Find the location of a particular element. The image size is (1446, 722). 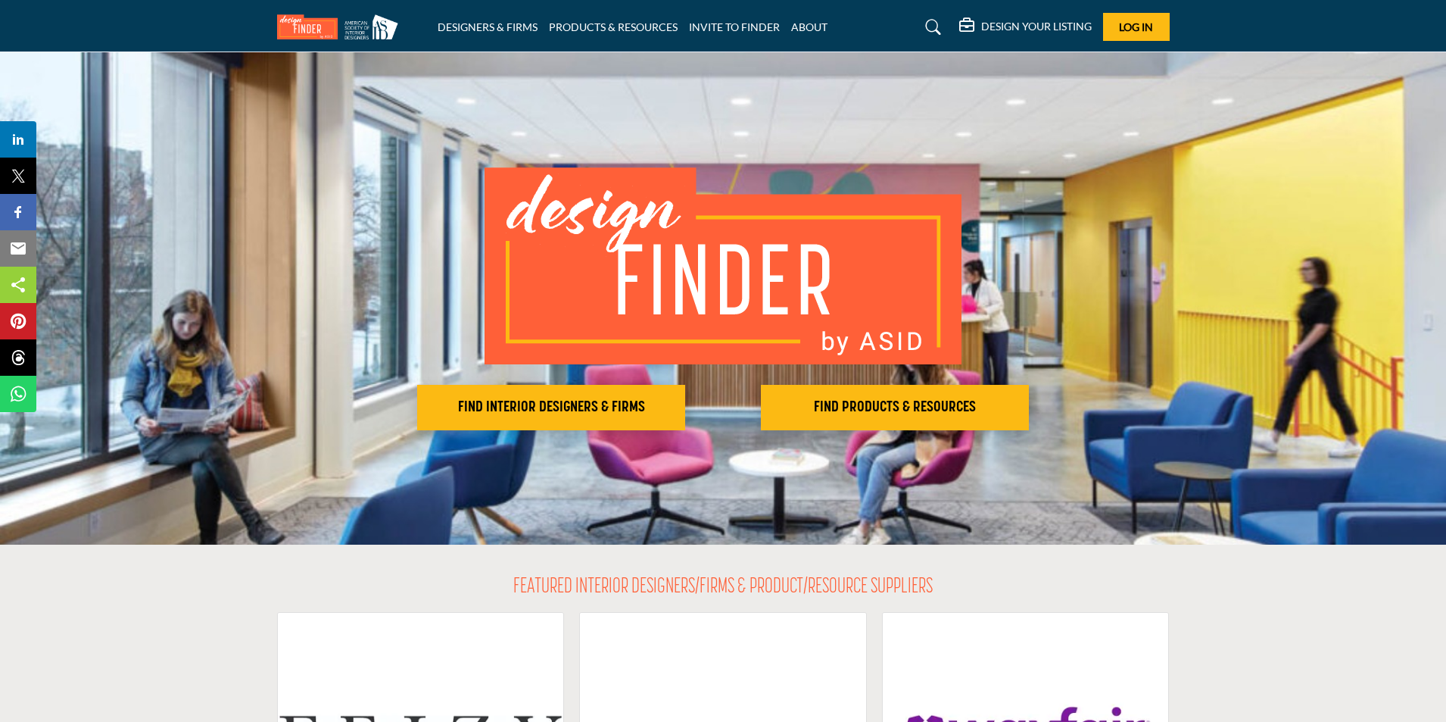

h2: FEATURED INTERIOR DESIGNERS/FIRMS & PRODUCT/RESOURCE SUPPLIERS is located at coordinates (723, 588).